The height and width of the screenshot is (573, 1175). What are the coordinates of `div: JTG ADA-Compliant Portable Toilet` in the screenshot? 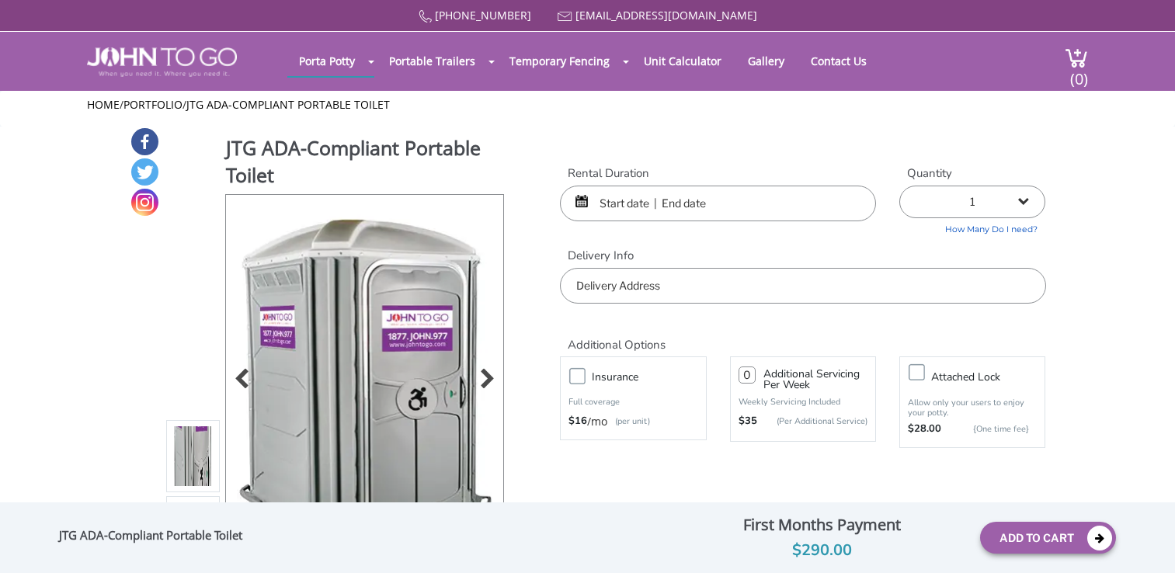 It's located at (155, 538).